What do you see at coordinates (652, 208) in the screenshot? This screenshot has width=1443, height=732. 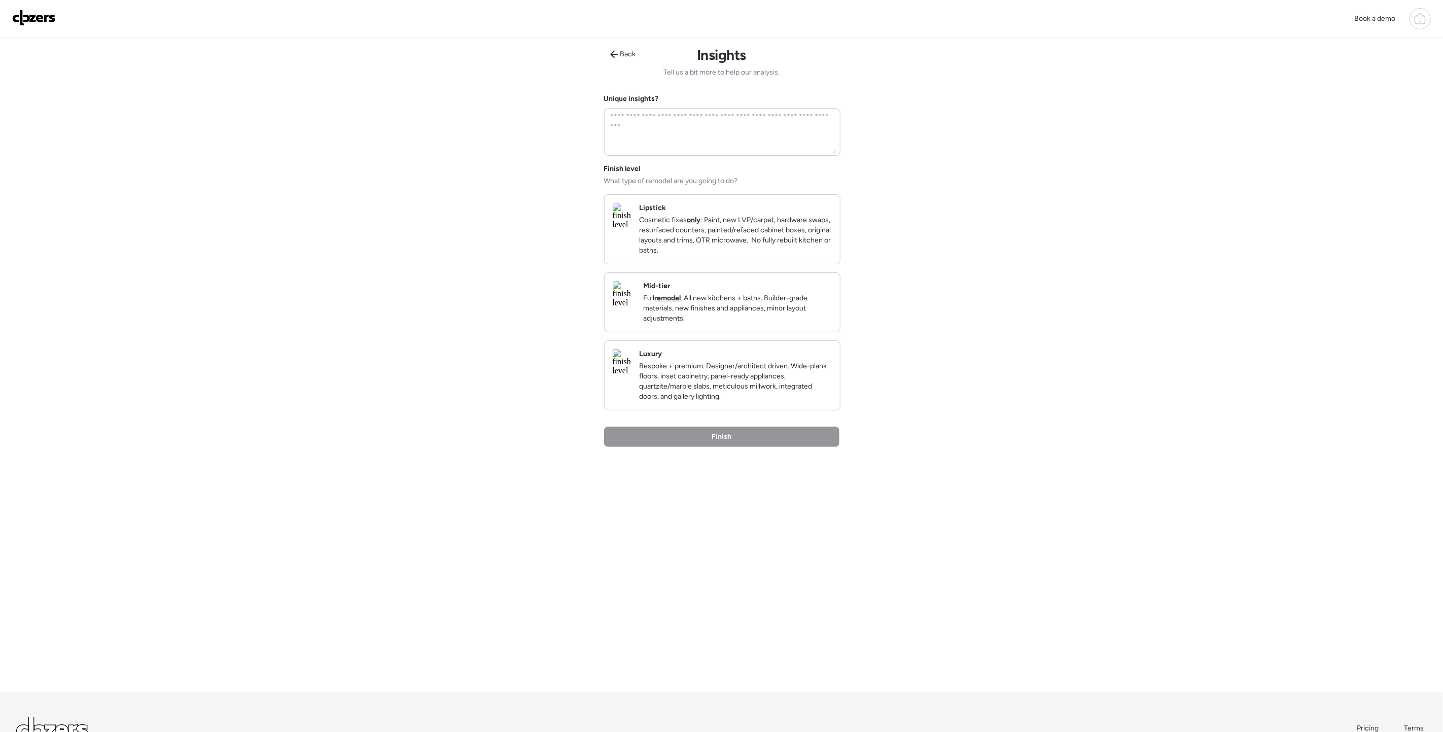 I see `h2: Lipstick` at bounding box center [652, 208].